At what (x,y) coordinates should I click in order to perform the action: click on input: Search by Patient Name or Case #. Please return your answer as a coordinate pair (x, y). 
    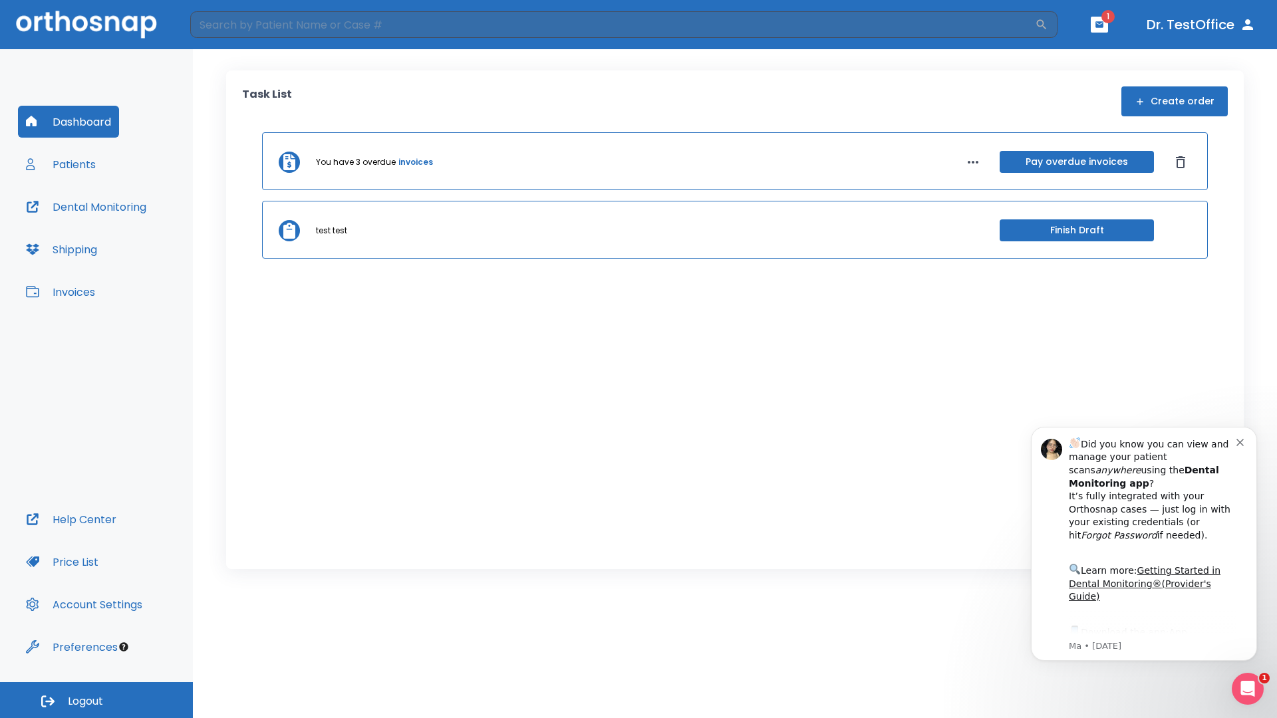
    Looking at the image, I should click on (612, 25).